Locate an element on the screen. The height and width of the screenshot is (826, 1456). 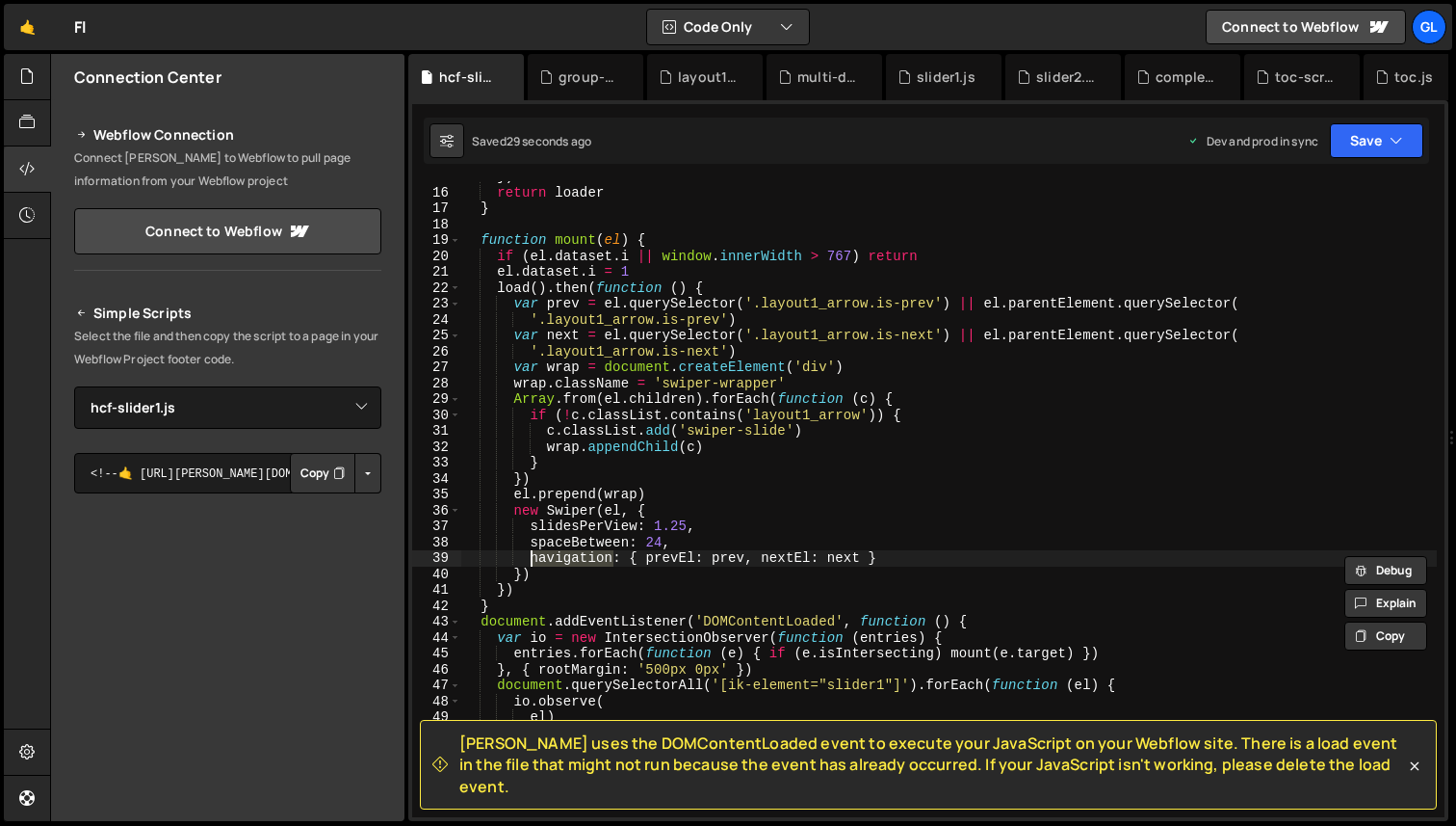
div: 28 is located at coordinates (436, 384).